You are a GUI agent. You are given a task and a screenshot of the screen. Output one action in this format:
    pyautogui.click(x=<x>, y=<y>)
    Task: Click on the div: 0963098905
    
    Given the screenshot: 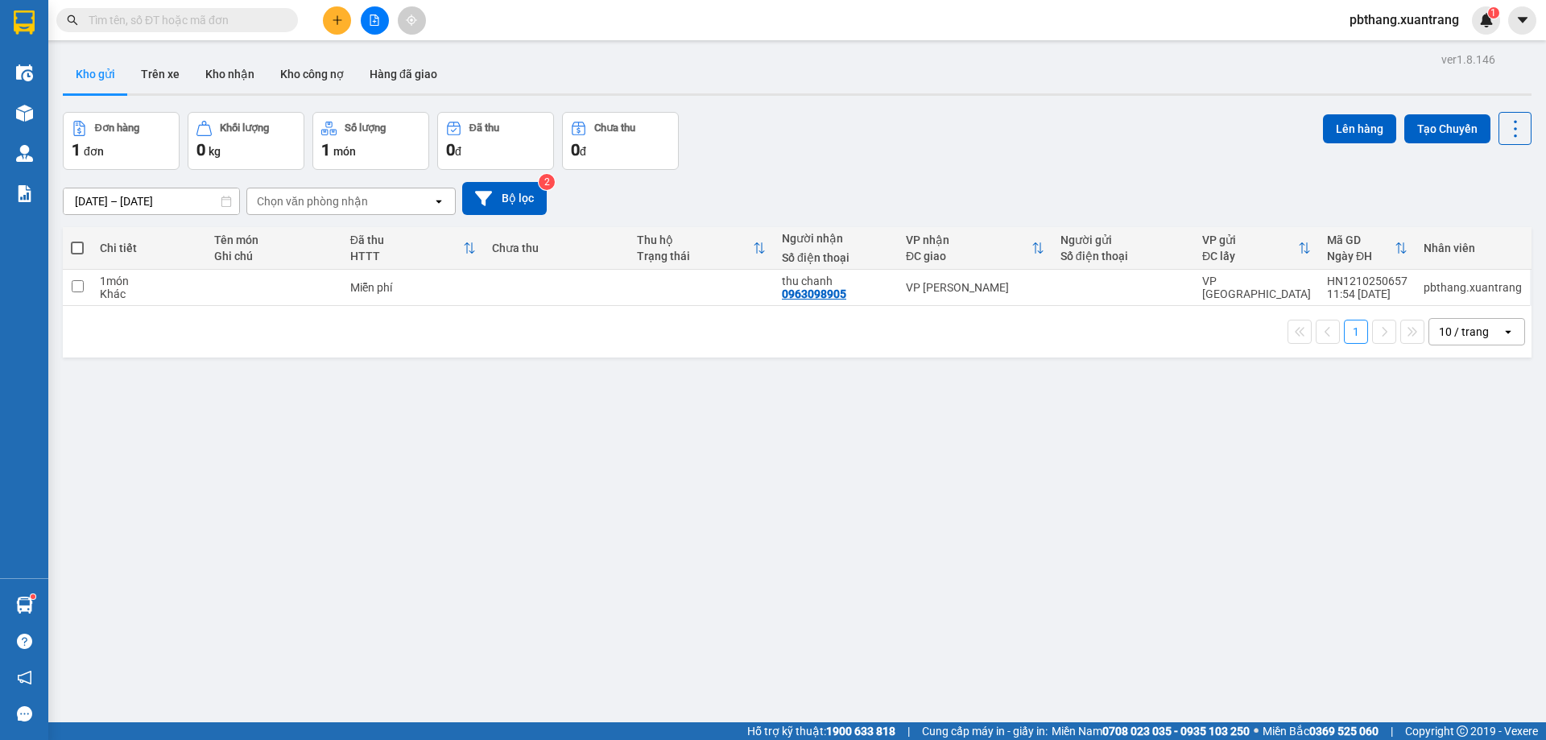 What is the action you would take?
    pyautogui.click(x=814, y=294)
    